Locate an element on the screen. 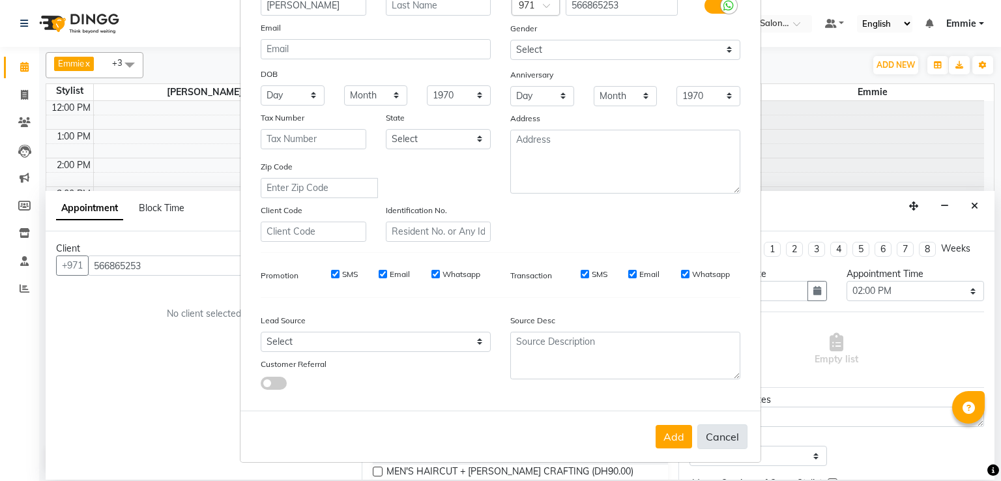  input: Client Code is located at coordinates (313, 231).